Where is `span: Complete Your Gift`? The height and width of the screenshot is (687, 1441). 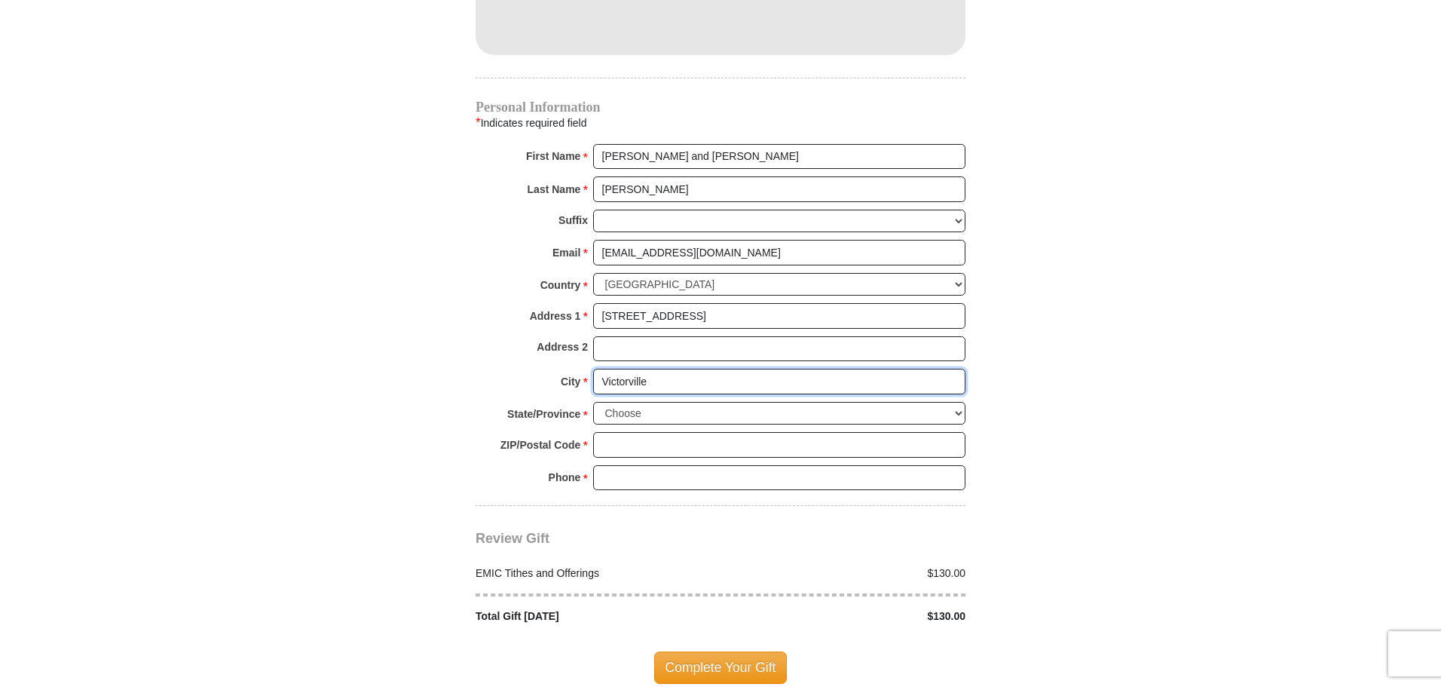
span: Complete Your Gift is located at coordinates (721, 667).